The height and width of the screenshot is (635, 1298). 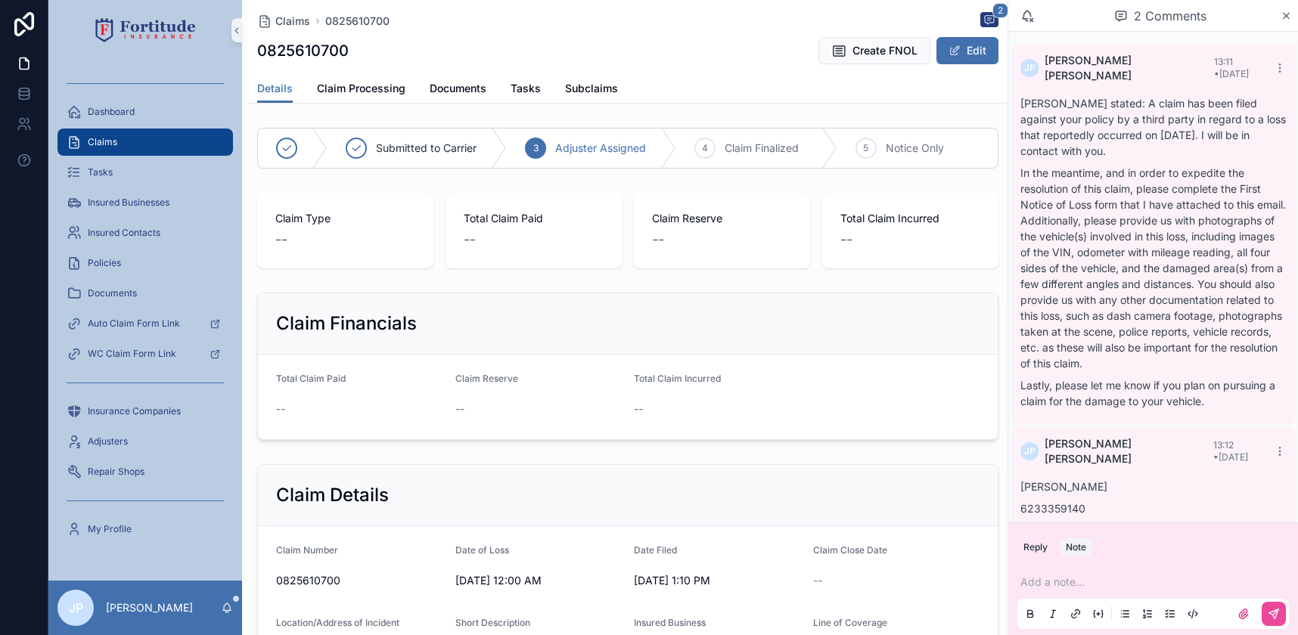 I want to click on span: Auto Claim Form Link, so click(x=134, y=324).